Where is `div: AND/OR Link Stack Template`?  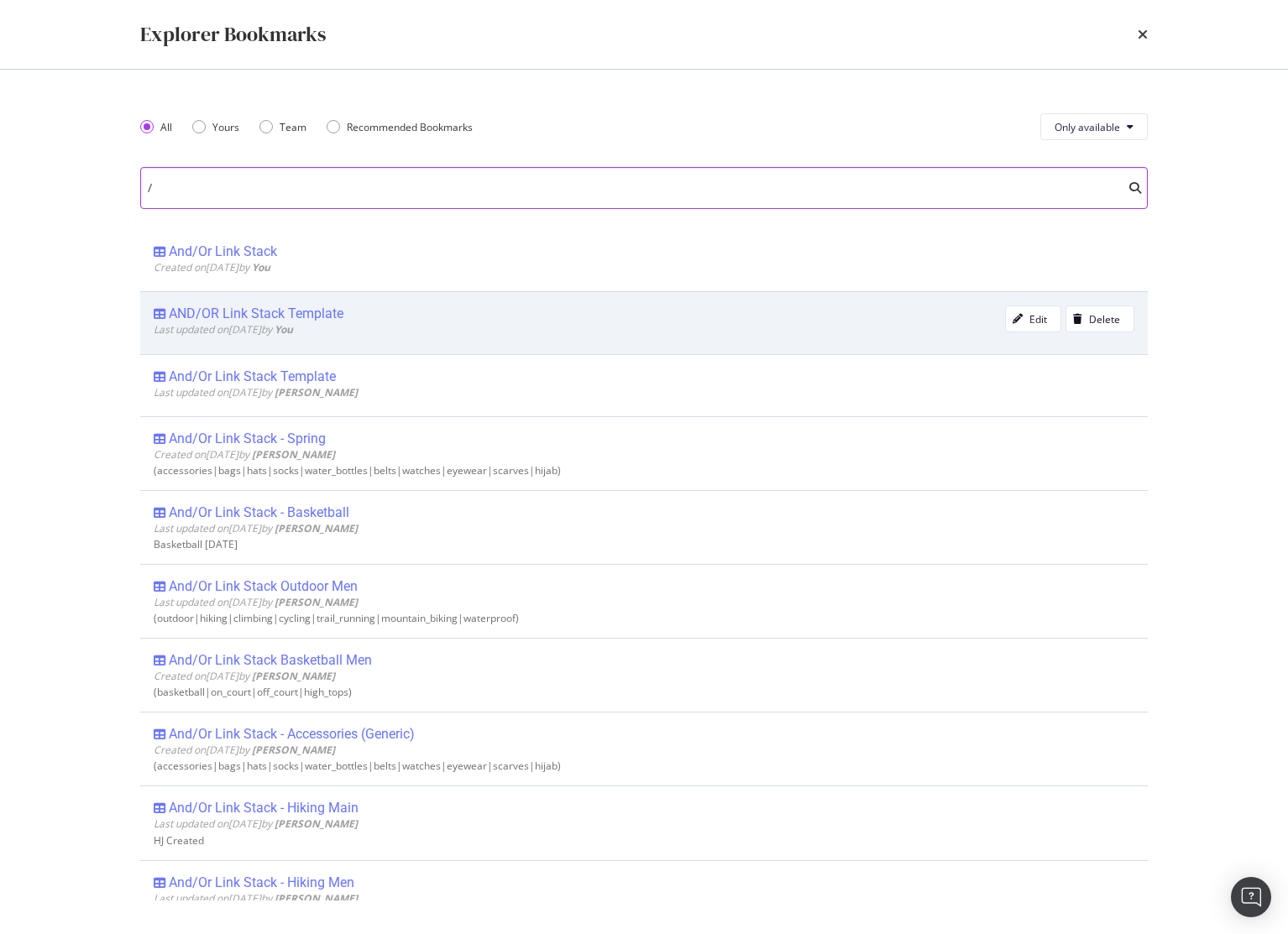 div: AND/OR Link Stack Template is located at coordinates (256, 314).